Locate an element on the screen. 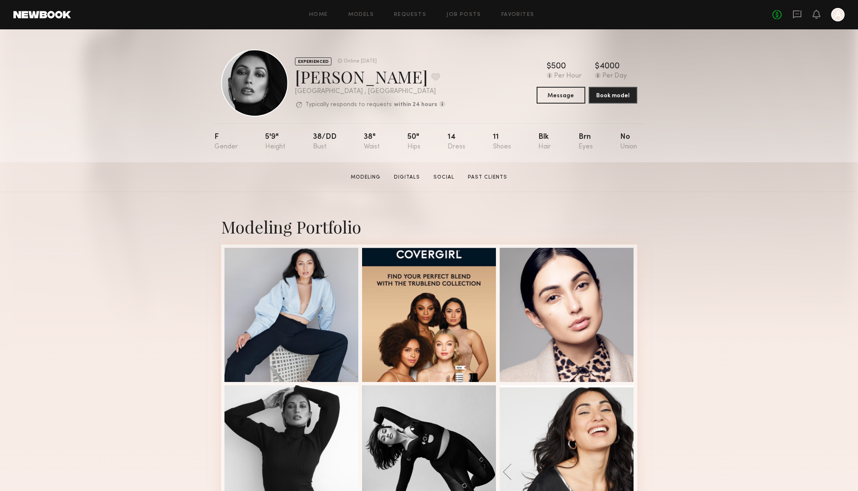  div: Per Hour is located at coordinates (568, 76).